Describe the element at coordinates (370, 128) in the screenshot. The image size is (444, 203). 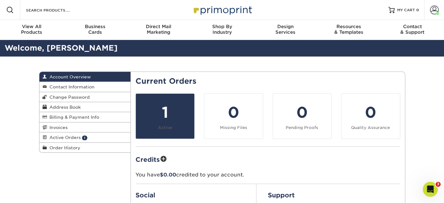
I see `small: Quality Assurance` at that location.